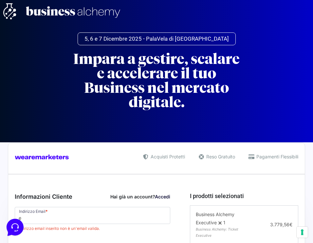 The width and height of the screenshot is (313, 243). What do you see at coordinates (25, 190) in the screenshot?
I see `button: Home` at bounding box center [25, 190].